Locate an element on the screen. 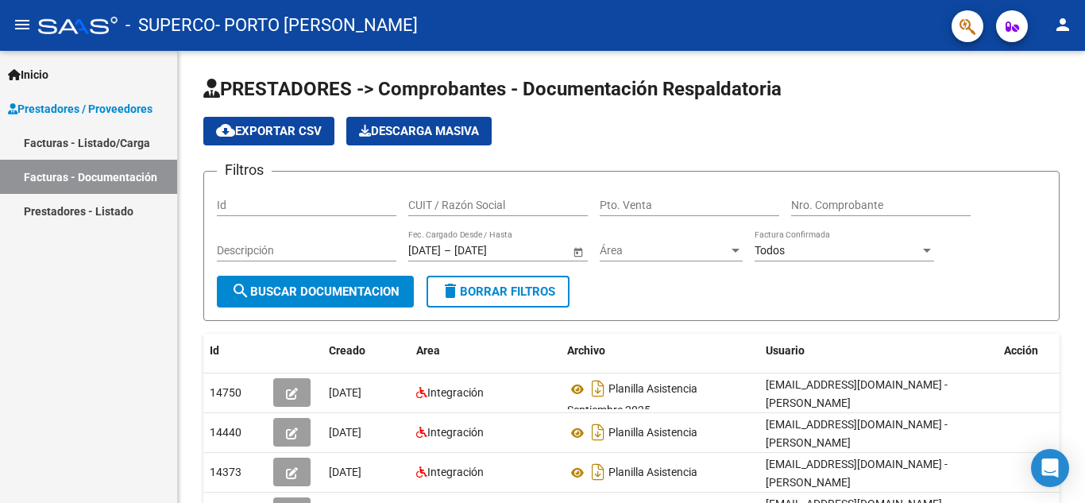 The image size is (1085, 503). mat-icon: cloud_download is located at coordinates (226, 130).